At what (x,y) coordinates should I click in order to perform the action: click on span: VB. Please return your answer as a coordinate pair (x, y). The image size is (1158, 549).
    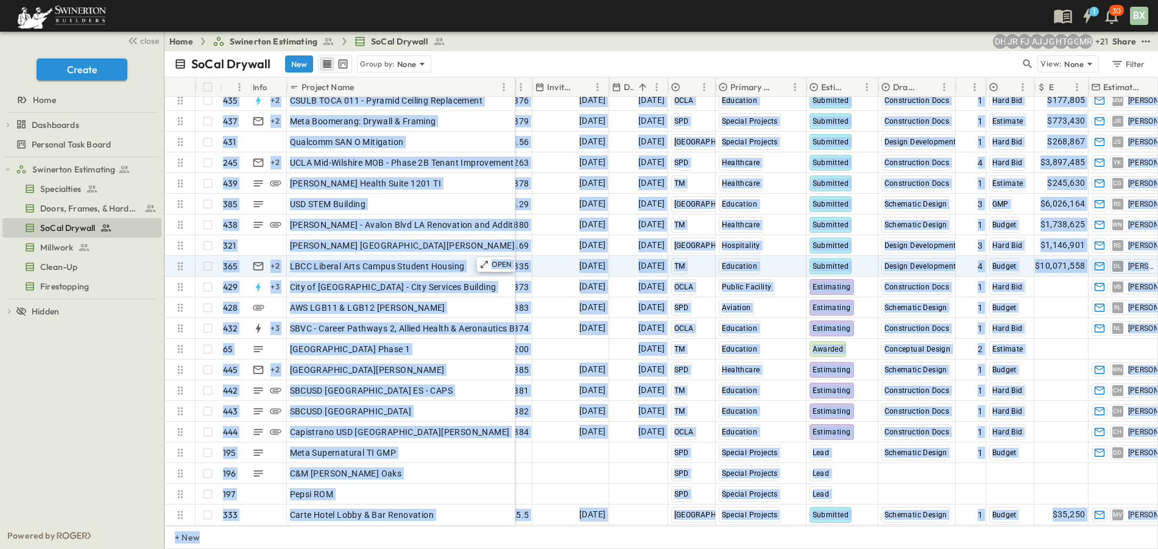
    Looking at the image, I should click on (1117, 286).